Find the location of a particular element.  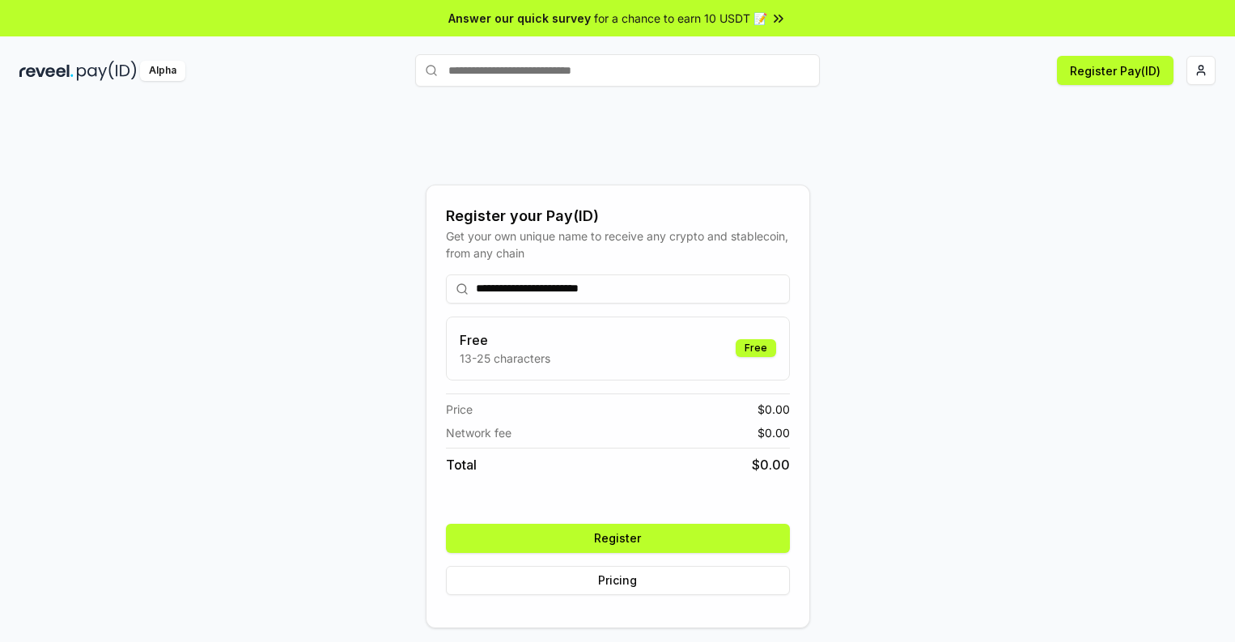

div: Alpha is located at coordinates (163, 70).